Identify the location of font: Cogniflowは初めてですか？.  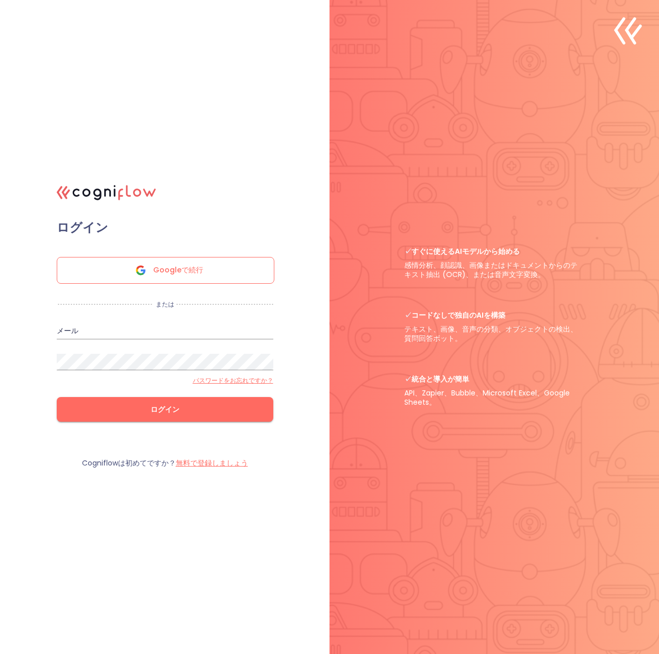
(129, 463).